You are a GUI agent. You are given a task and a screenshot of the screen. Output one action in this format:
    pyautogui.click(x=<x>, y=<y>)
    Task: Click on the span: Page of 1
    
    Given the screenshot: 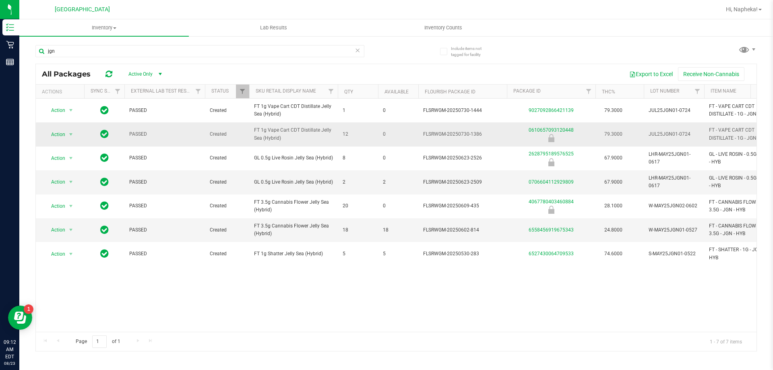 What is the action you would take?
    pyautogui.click(x=98, y=341)
    